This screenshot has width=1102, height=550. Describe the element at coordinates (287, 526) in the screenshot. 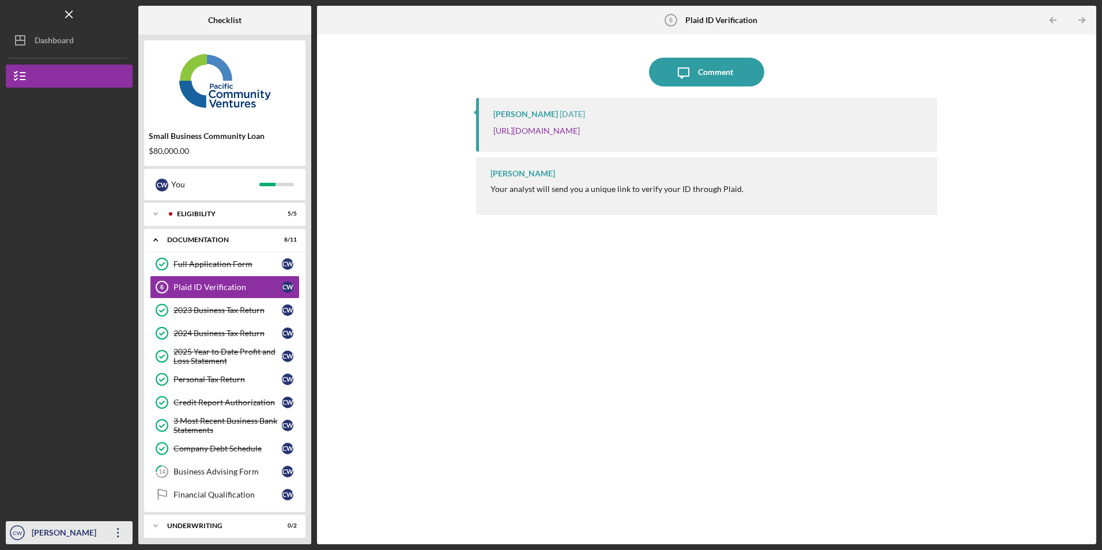

I see `div: 0 / 2` at that location.